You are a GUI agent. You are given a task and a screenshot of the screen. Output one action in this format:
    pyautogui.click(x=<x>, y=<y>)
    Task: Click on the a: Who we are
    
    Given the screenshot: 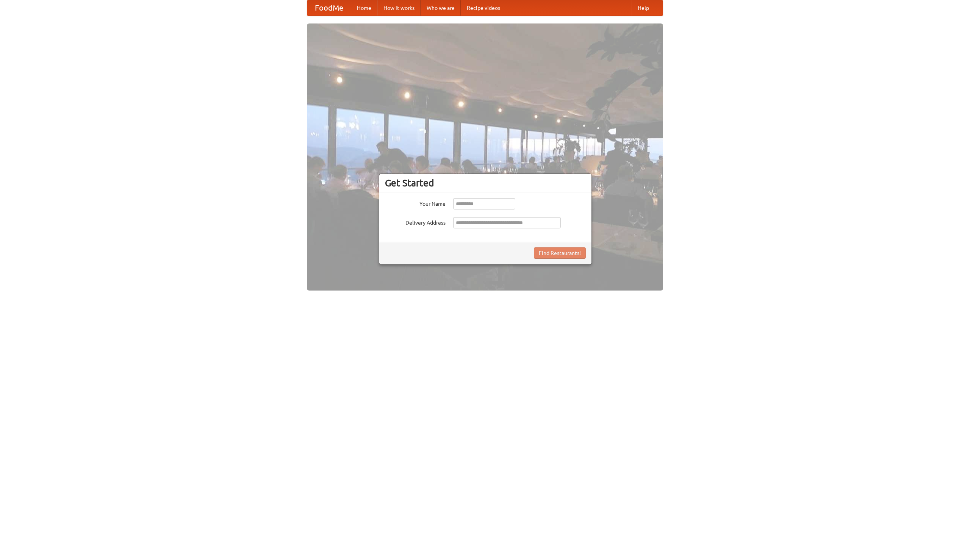 What is the action you would take?
    pyautogui.click(x=441, y=8)
    